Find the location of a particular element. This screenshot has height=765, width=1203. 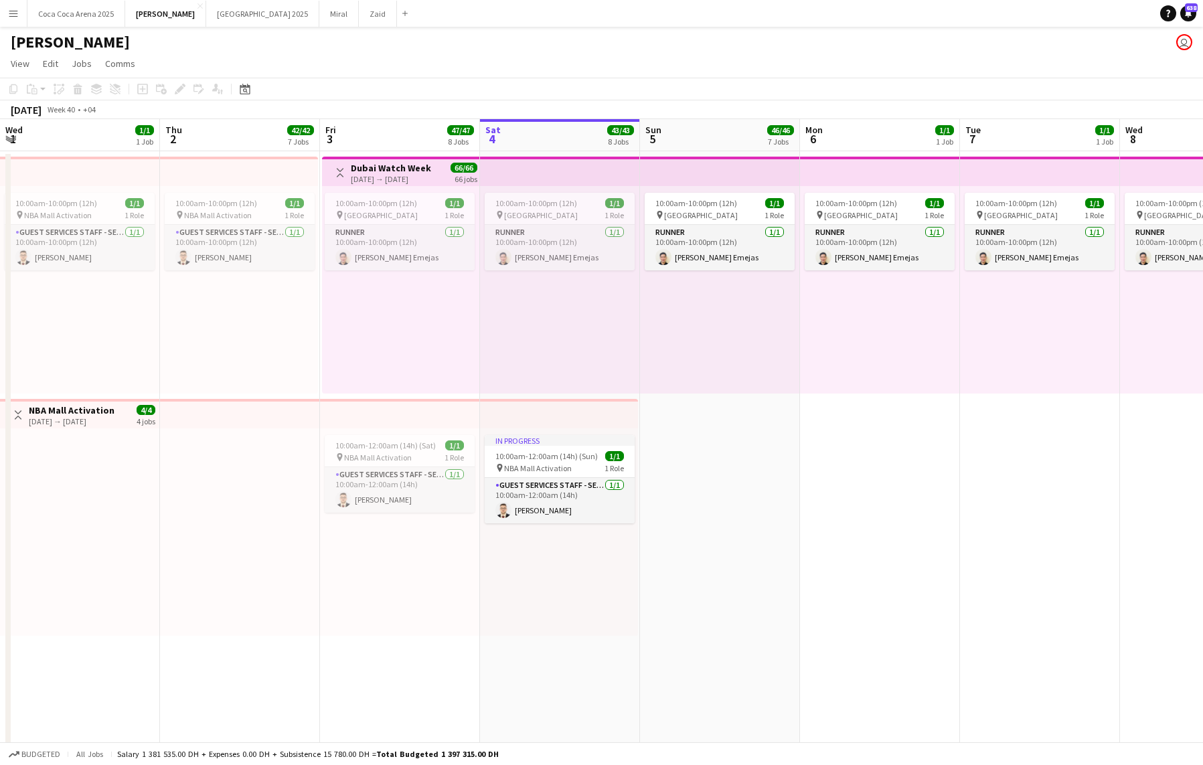

span: Edit is located at coordinates (50, 64).